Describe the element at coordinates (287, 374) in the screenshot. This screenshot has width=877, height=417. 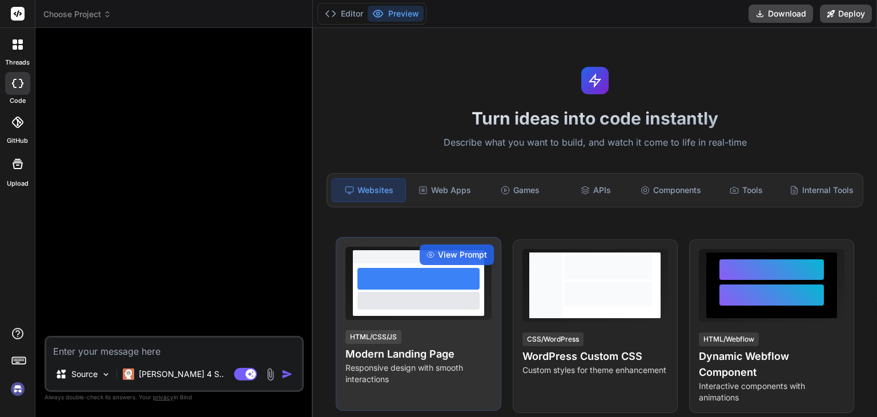
I see `img: icon` at that location.